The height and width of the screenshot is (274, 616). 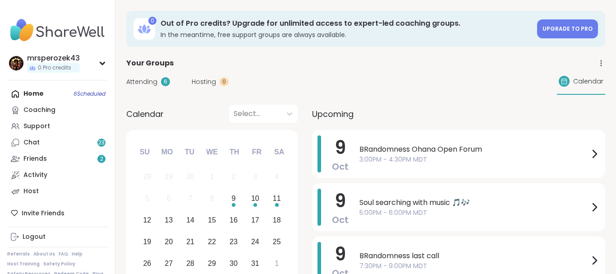 I want to click on div: 18, so click(x=277, y=219).